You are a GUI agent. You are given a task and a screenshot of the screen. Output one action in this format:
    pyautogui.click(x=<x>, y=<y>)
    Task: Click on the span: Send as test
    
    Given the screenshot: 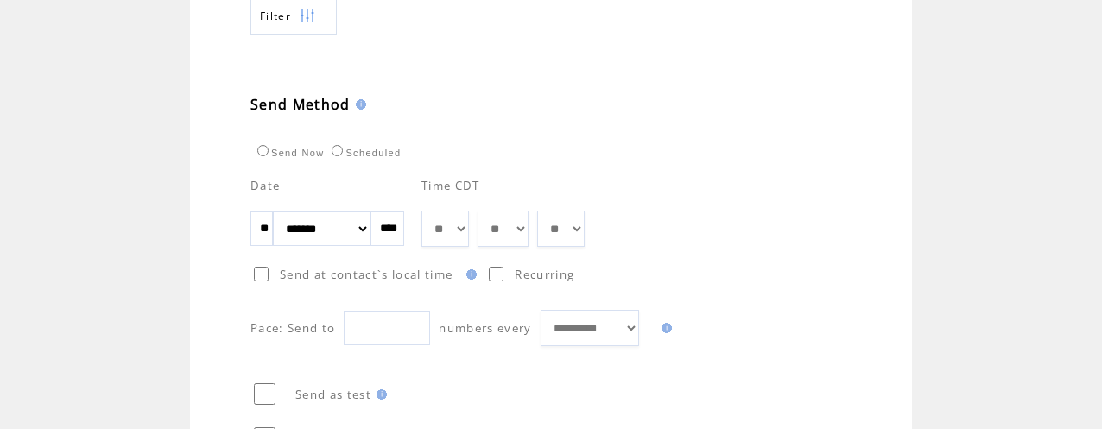 What is the action you would take?
    pyautogui.click(x=333, y=395)
    